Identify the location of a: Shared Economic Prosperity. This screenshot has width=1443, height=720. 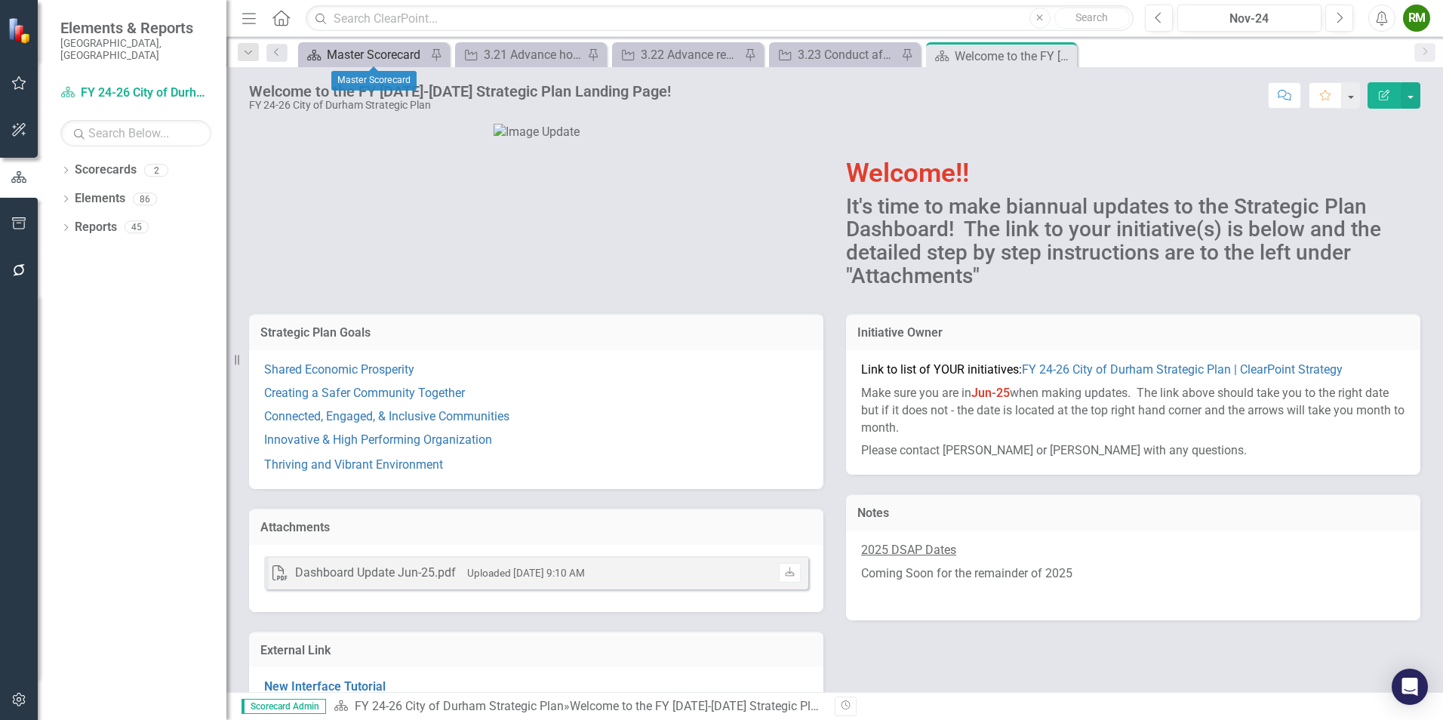
(339, 369).